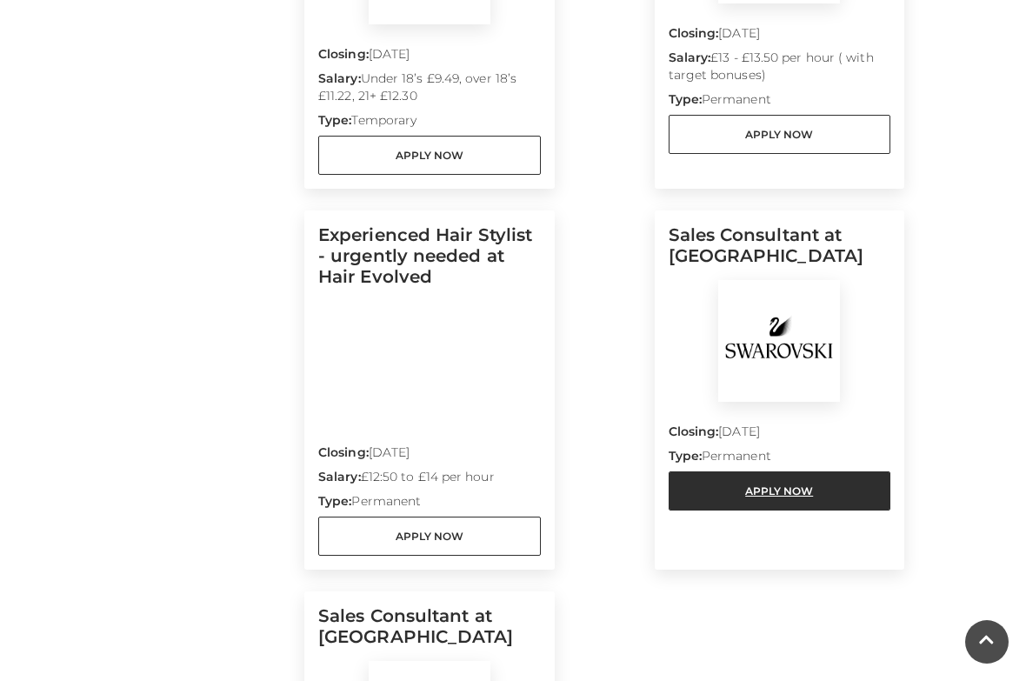 This screenshot has width=1026, height=681. What do you see at coordinates (779, 341) in the screenshot?
I see `img: Swarovski` at bounding box center [779, 341].